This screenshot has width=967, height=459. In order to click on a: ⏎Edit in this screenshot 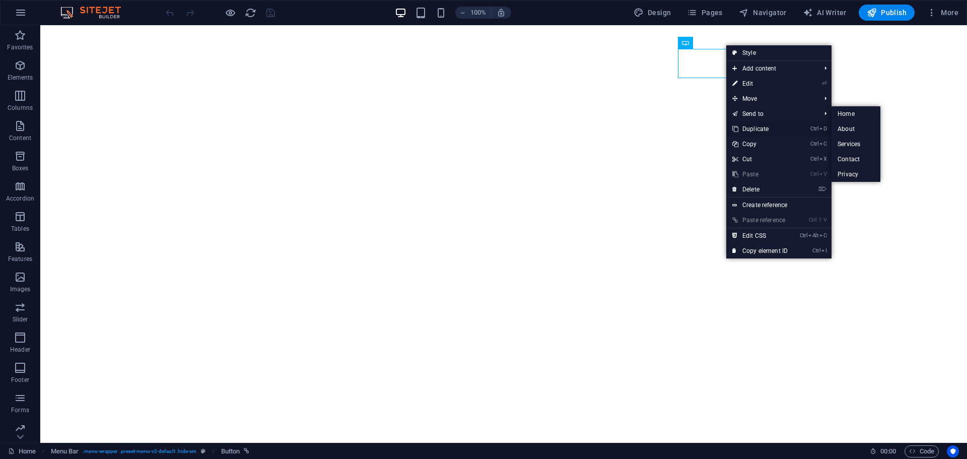, I will do `click(760, 84)`.